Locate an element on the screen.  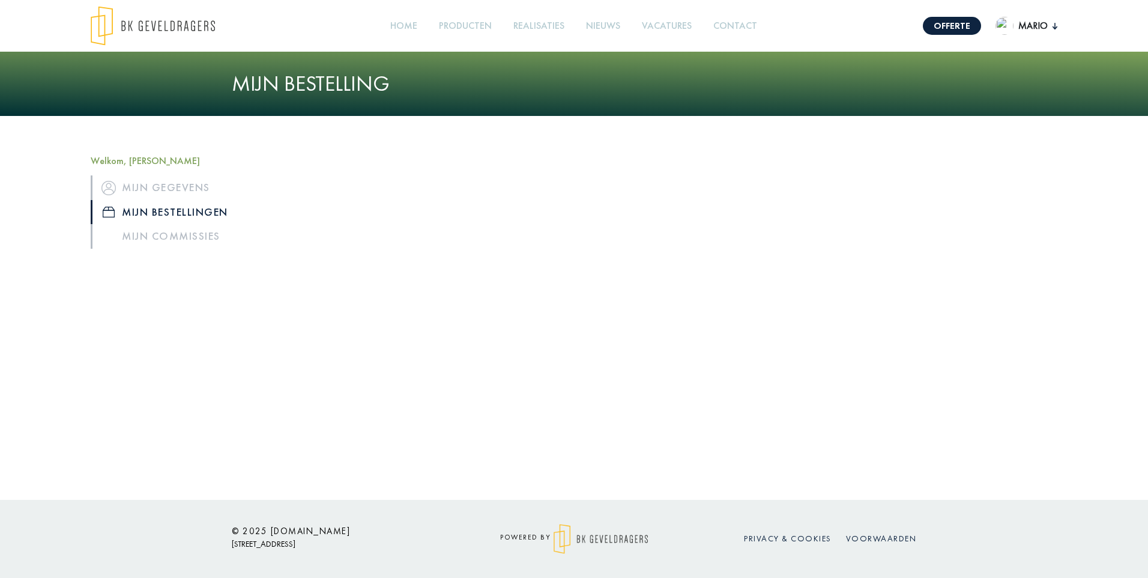
a: Home is located at coordinates (403, 26).